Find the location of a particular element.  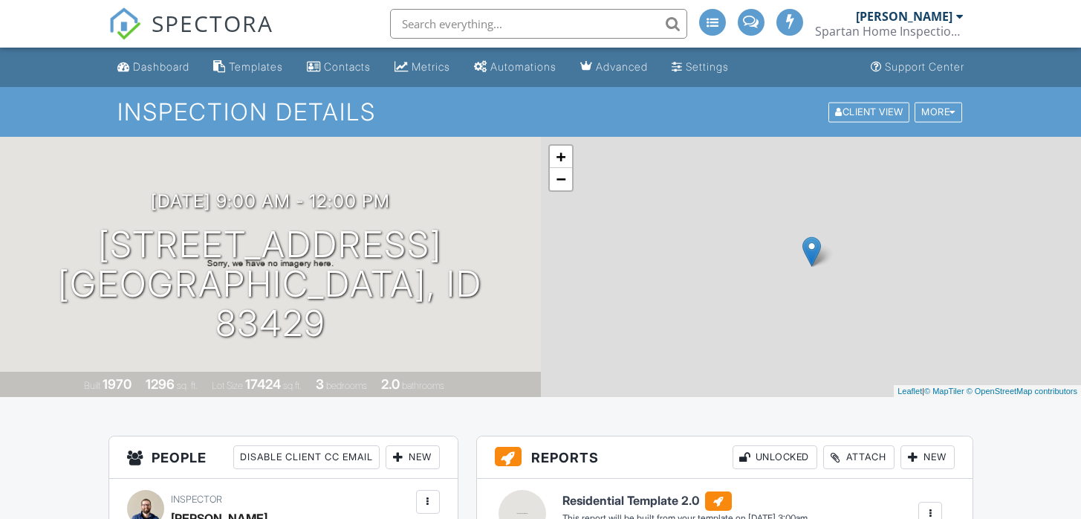

span: sq. ft. is located at coordinates (187, 385).